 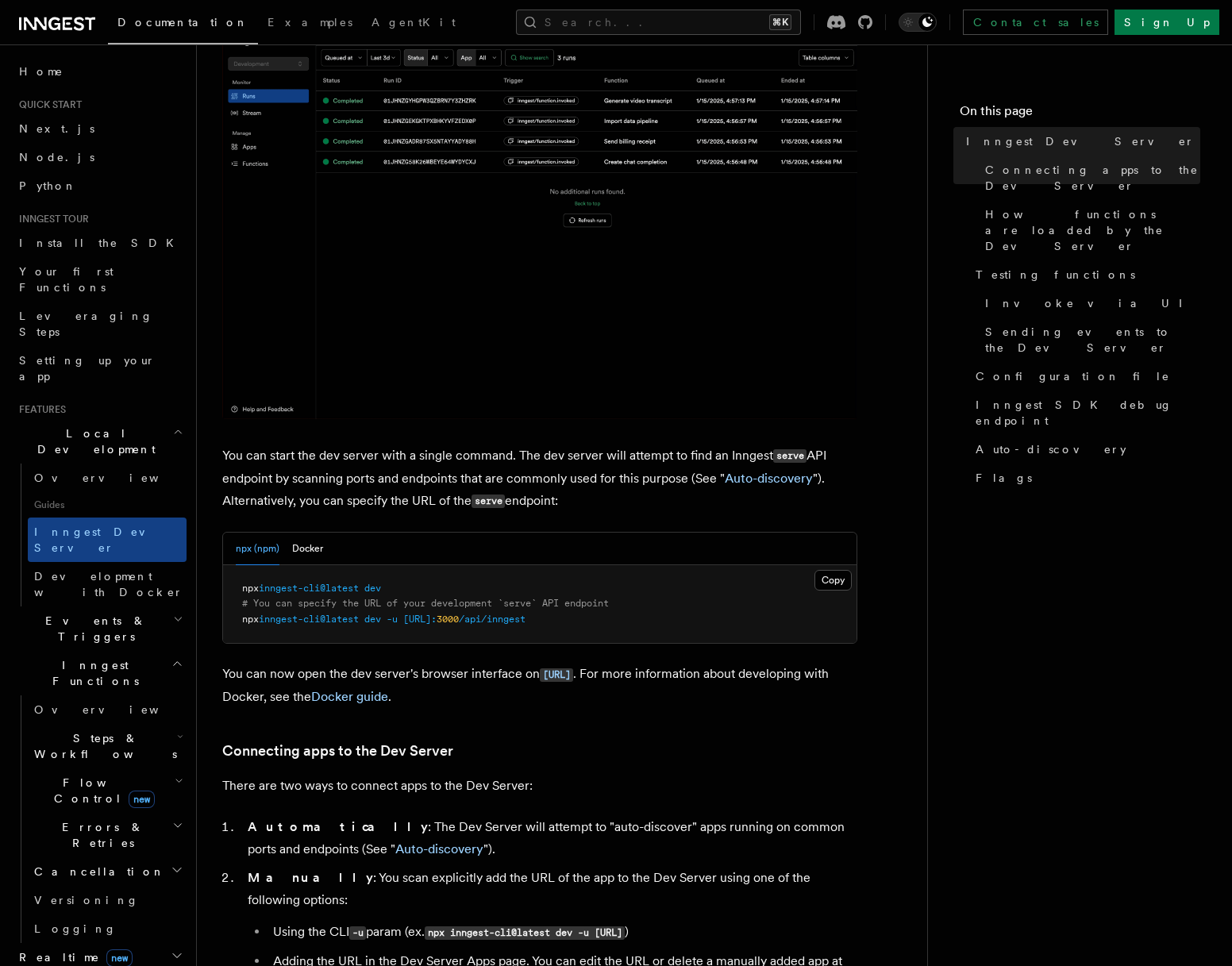 What do you see at coordinates (93, 442) in the screenshot?
I see `span: Local Development` at bounding box center [93, 442].